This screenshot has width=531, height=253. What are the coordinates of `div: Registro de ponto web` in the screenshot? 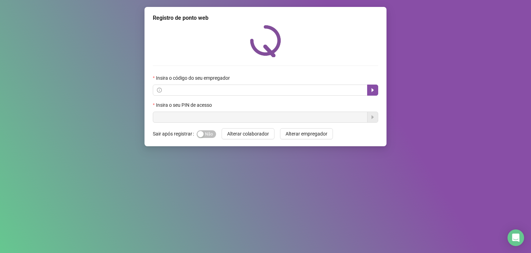 It's located at (266, 18).